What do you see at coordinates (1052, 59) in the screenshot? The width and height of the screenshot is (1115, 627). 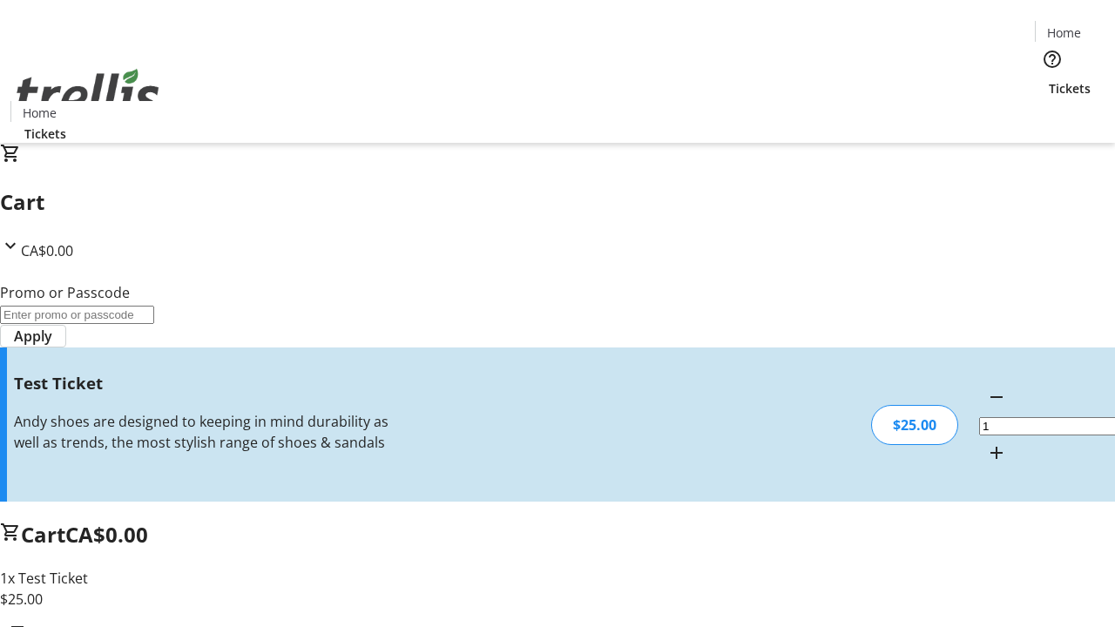 I see `button: Help` at bounding box center [1052, 59].